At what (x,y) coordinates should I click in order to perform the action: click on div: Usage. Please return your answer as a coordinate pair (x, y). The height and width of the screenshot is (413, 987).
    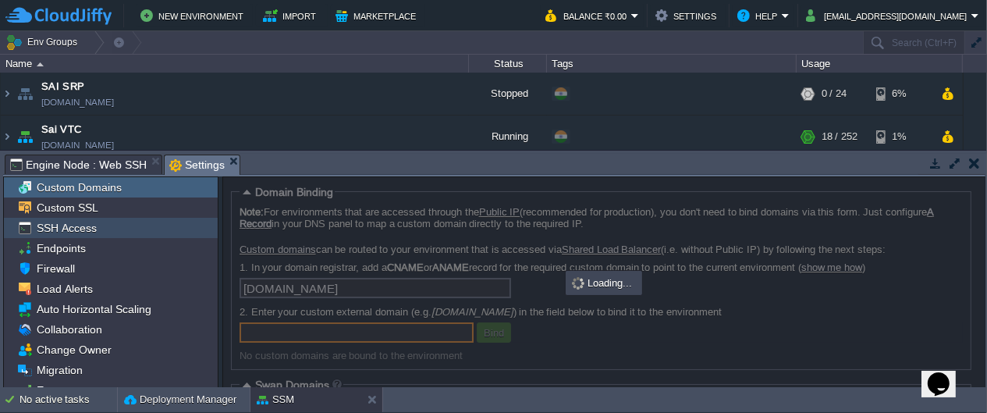
    Looking at the image, I should click on (879, 63).